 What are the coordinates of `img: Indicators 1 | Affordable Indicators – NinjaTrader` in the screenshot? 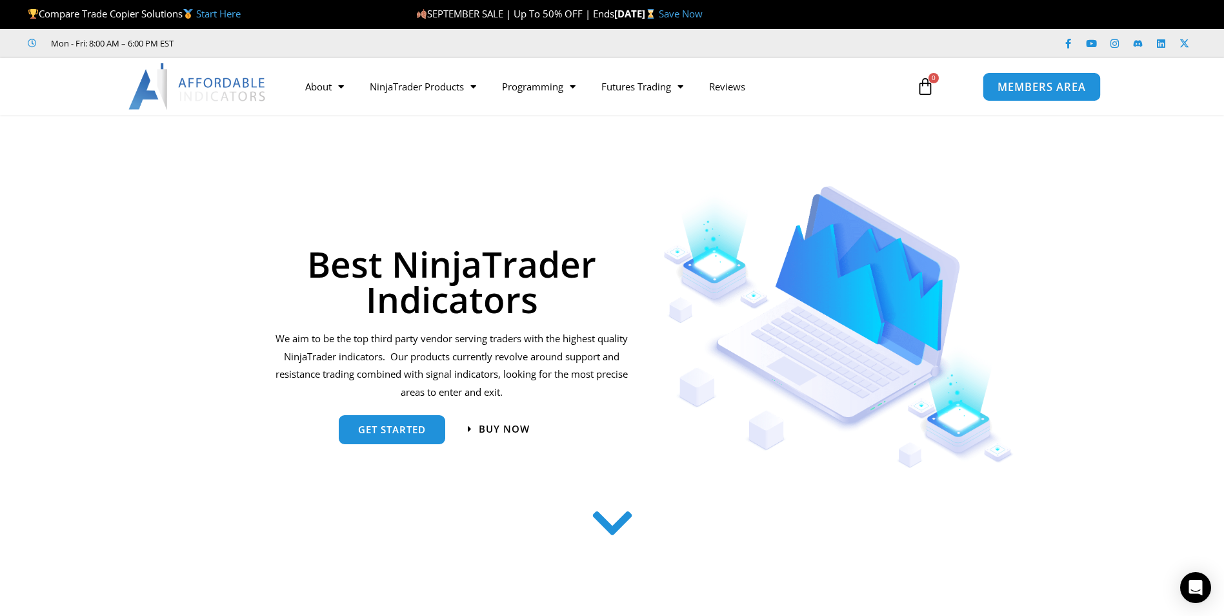 It's located at (838, 327).